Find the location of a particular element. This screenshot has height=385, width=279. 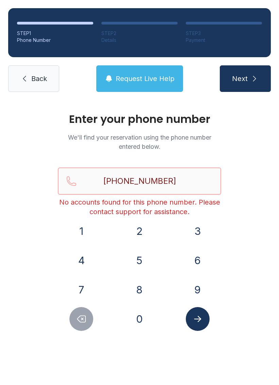

div: Phone Number is located at coordinates (55, 40).